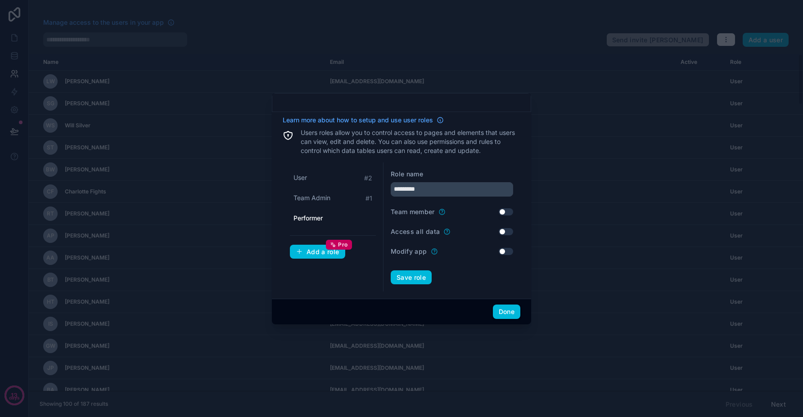 This screenshot has height=417, width=803. Describe the element at coordinates (343, 245) in the screenshot. I see `span: Pro` at that location.